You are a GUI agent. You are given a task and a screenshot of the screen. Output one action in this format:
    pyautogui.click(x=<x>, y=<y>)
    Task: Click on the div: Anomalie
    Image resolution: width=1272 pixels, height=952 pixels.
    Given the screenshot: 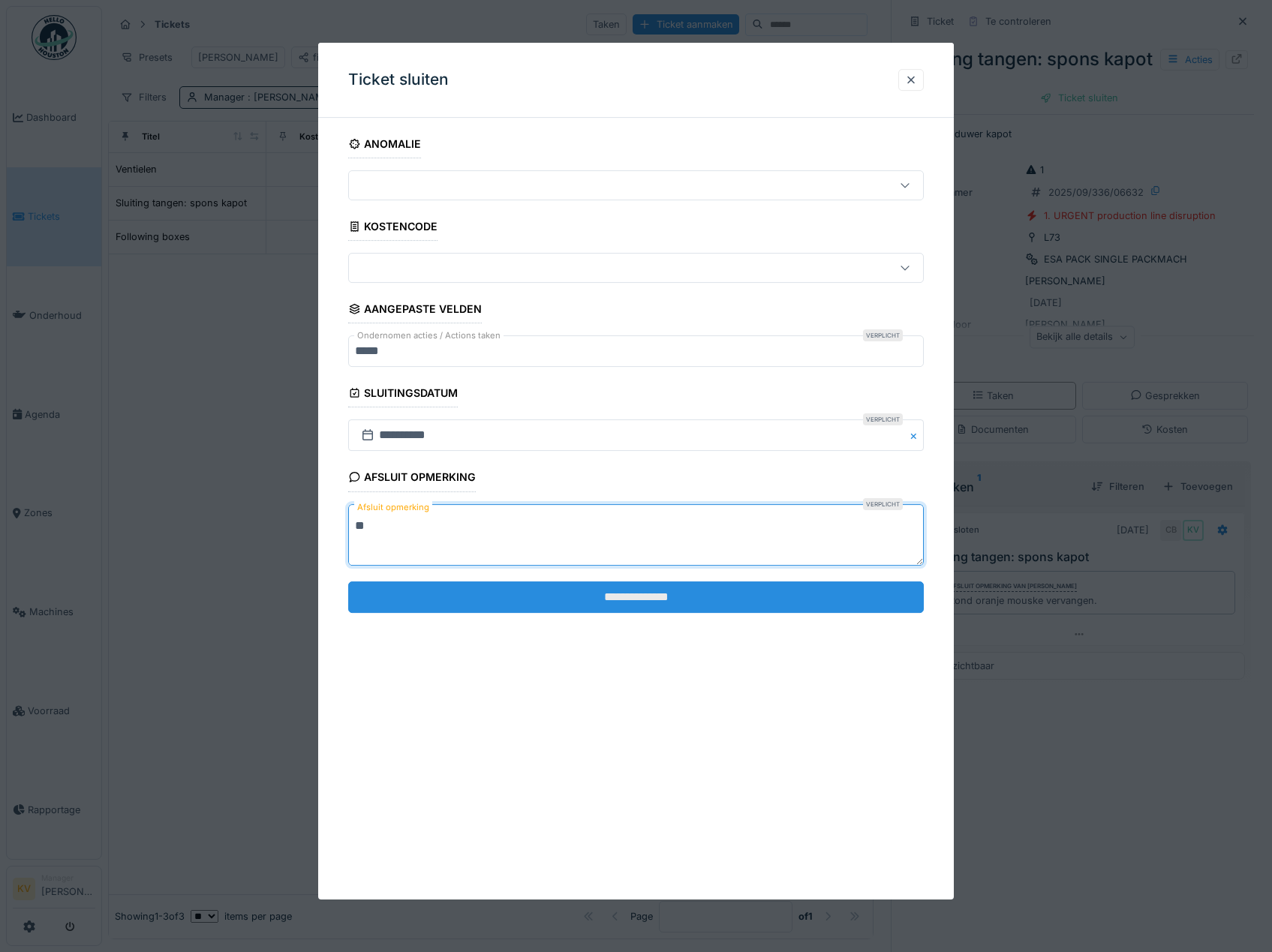 What is the action you would take?
    pyautogui.click(x=385, y=146)
    